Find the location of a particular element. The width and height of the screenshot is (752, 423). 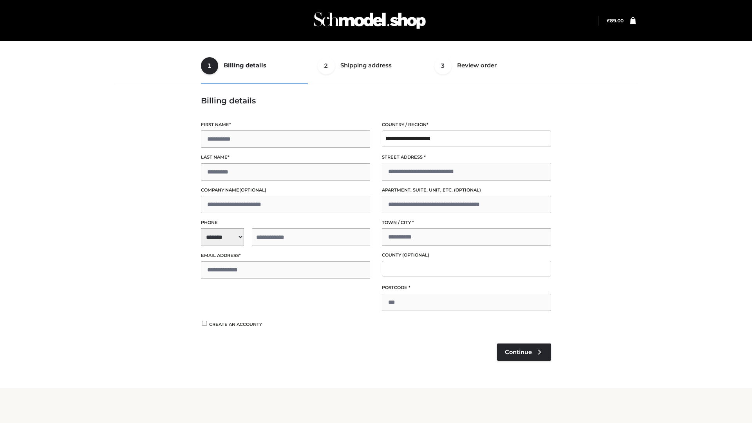

label: Town / City is located at coordinates (466, 222).